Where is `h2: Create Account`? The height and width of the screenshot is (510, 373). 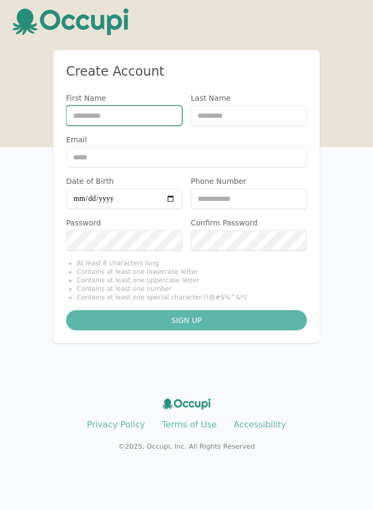
h2: Create Account is located at coordinates (187, 71).